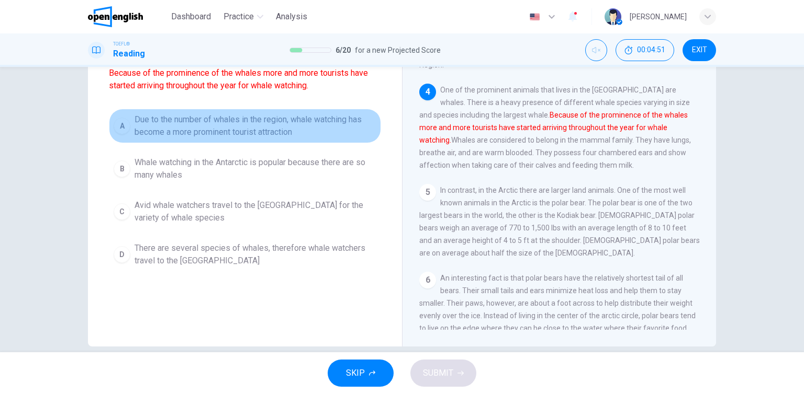 The image size is (804, 394). I want to click on span: Due to the number of whales in the region, whale watching has become a more prominent tourist att..., so click(255, 126).